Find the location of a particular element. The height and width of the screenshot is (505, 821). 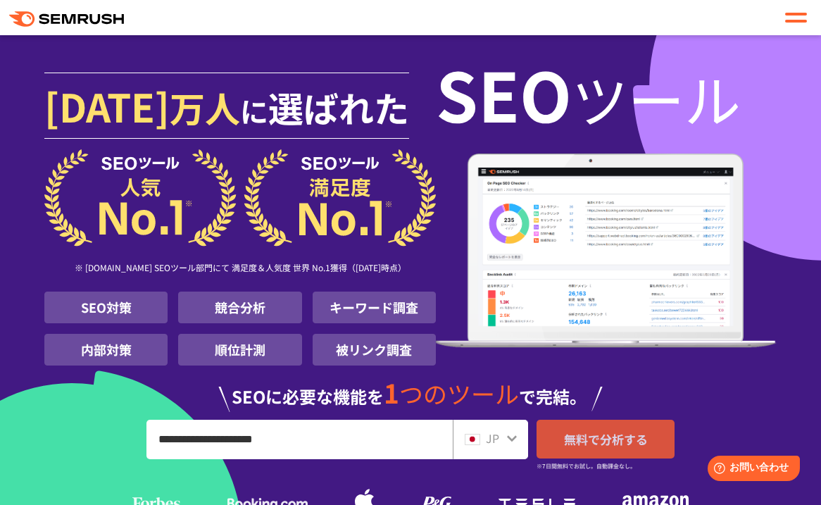

li: キーワード調査 is located at coordinates (374, 307).